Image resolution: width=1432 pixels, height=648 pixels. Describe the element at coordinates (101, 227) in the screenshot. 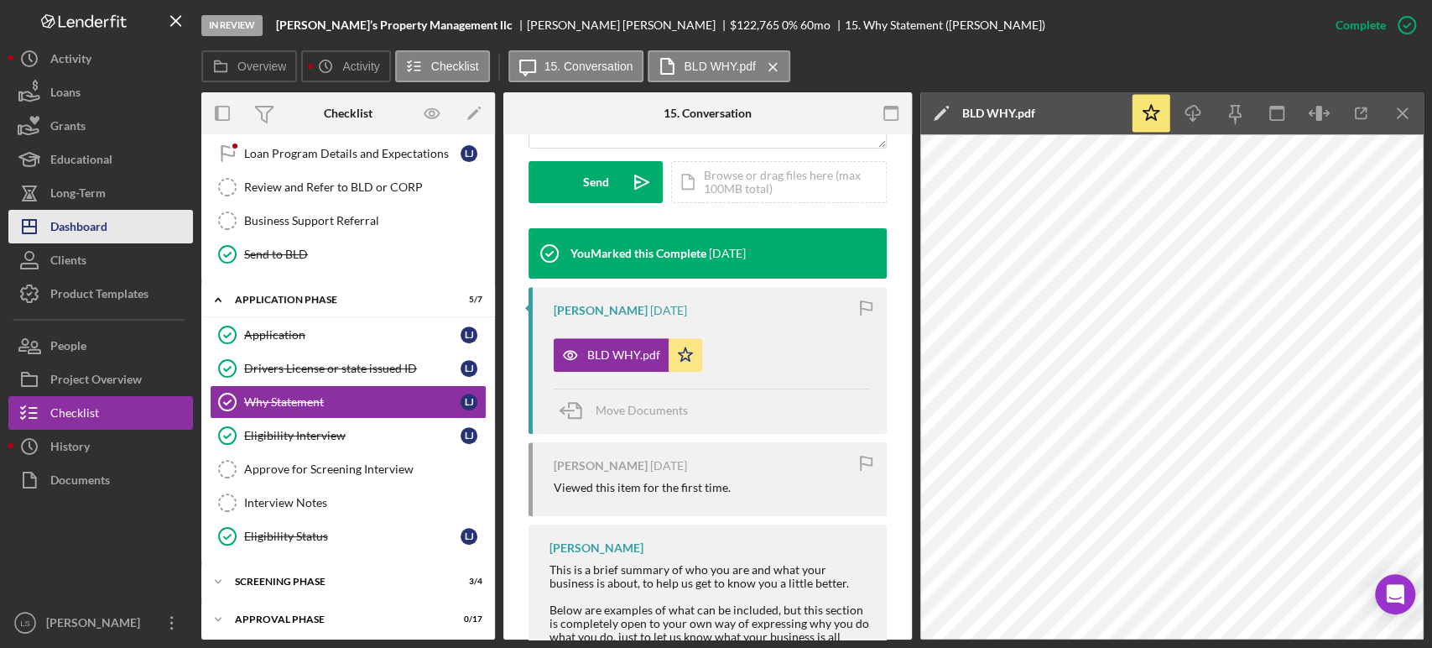

I see `a: Dashboard` at that location.